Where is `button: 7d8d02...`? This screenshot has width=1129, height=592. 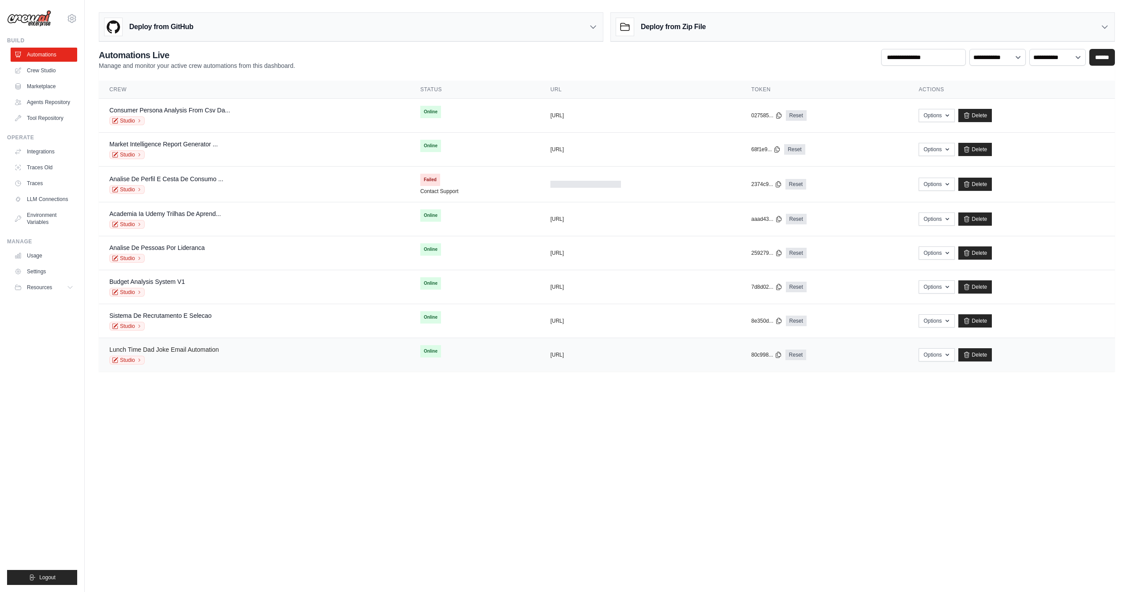 button: 7d8d02... is located at coordinates (766, 287).